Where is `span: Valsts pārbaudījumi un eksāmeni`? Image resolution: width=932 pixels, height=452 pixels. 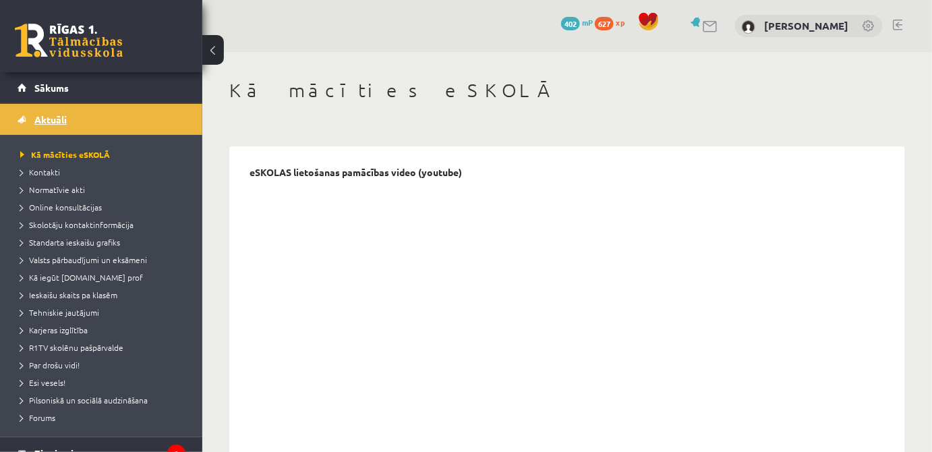 span: Valsts pārbaudījumi un eksāmeni is located at coordinates (84, 260).